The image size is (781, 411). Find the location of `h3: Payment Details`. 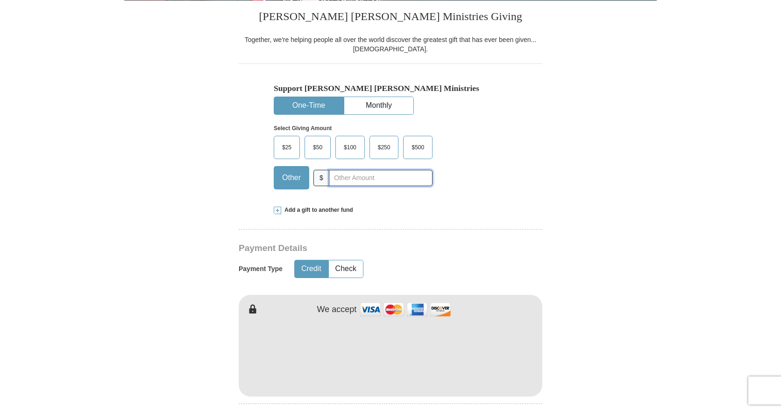

h3: Payment Details is located at coordinates (358, 248).